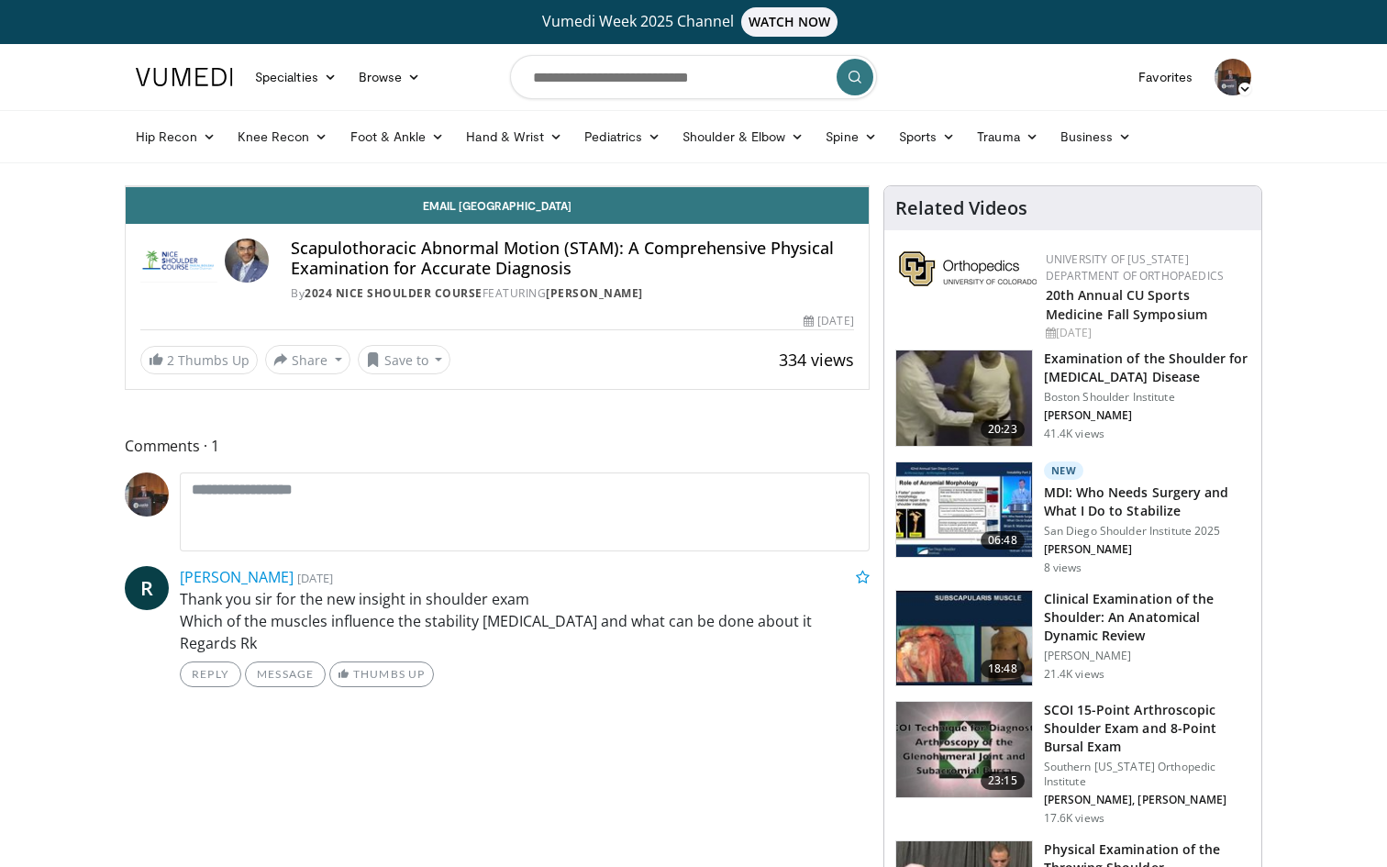 This screenshot has height=867, width=1387. What do you see at coordinates (1003, 669) in the screenshot?
I see `span: 18:48` at bounding box center [1003, 669].